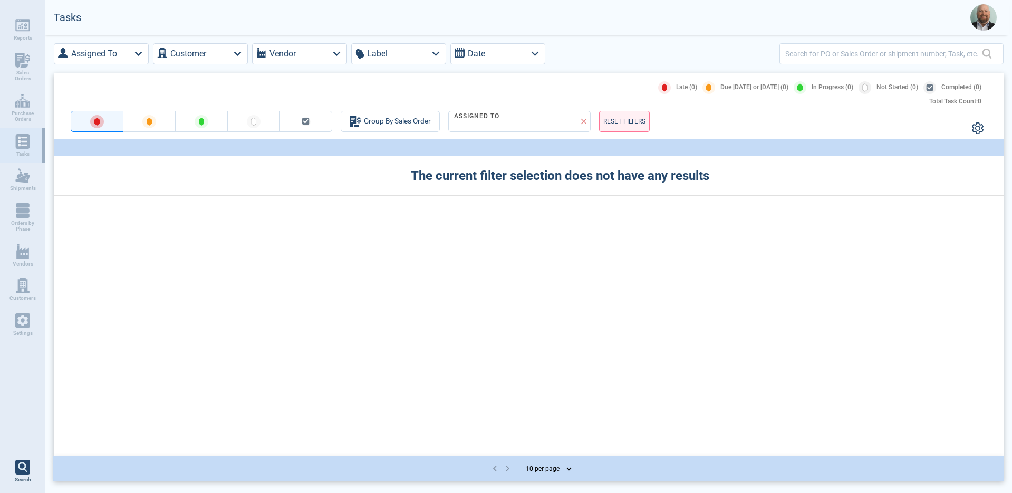 This screenshot has height=493, width=1012. What do you see at coordinates (94, 54) in the screenshot?
I see `label: Assigned To` at bounding box center [94, 54].